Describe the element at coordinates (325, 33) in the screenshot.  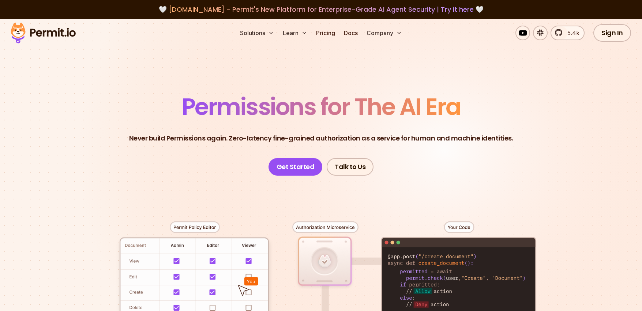
I see `a: Pricing` at that location.